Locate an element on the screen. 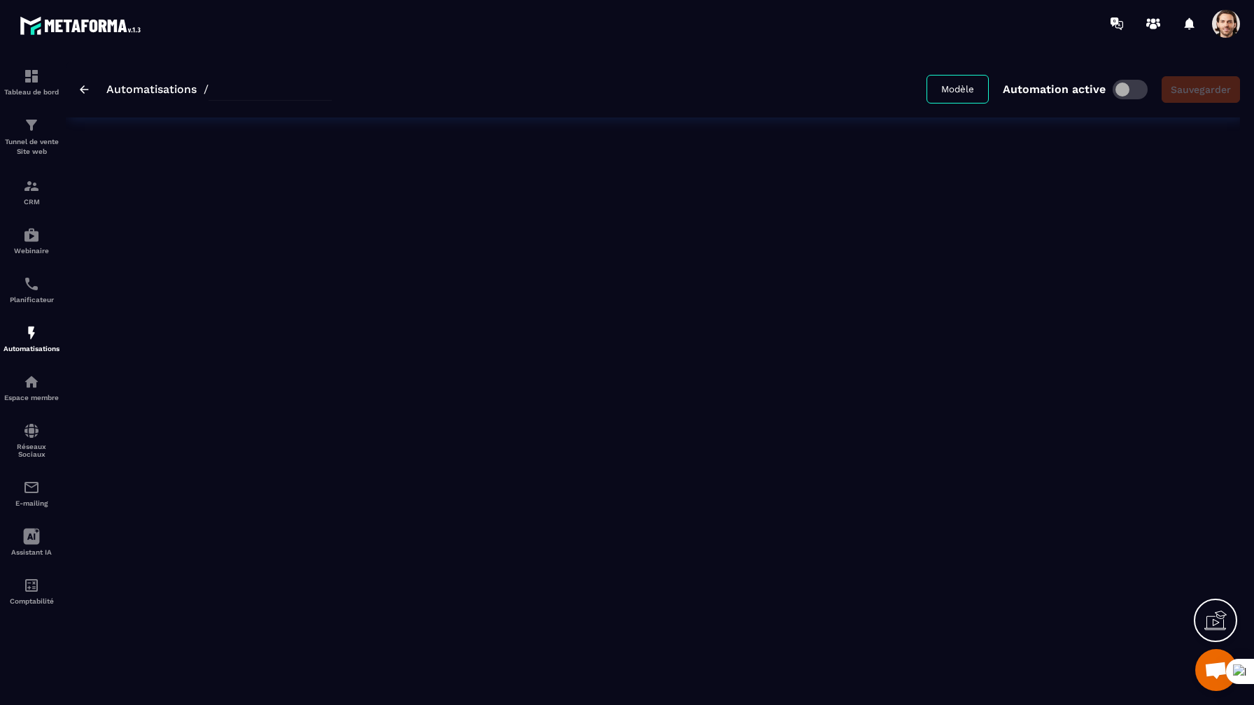  a: automationsautomationsAutomatisations is located at coordinates (31, 339).